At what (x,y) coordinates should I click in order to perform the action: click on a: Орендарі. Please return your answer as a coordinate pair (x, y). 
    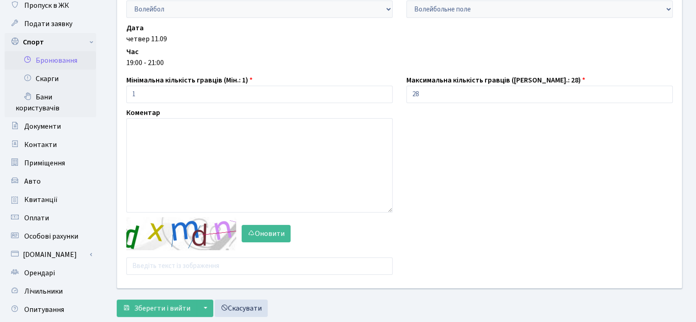
    Looking at the image, I should click on (50, 273).